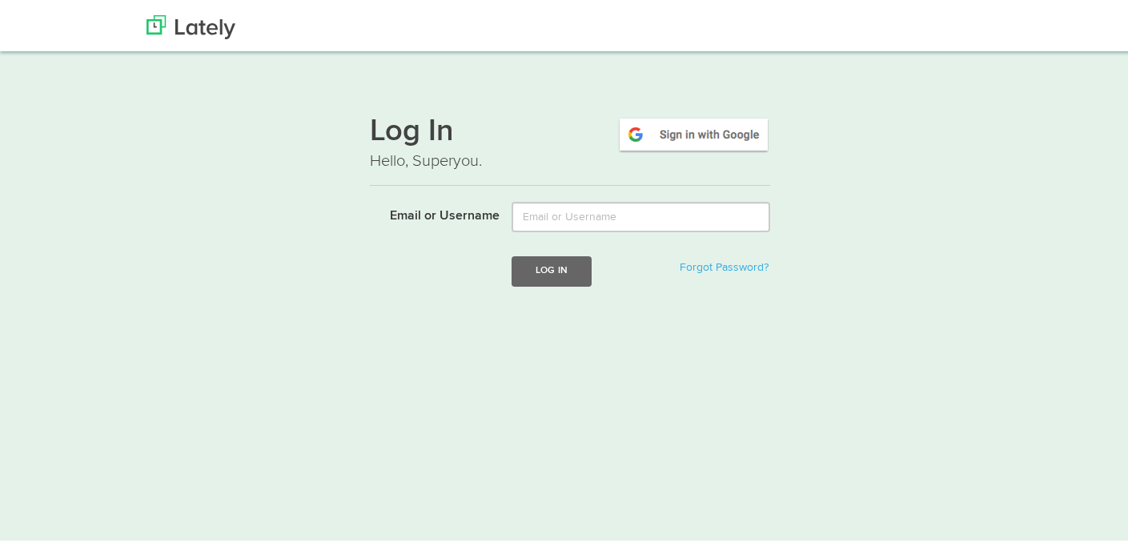 Image resolution: width=1128 pixels, height=543 pixels. Describe the element at coordinates (552, 267) in the screenshot. I see `button: Log In` at that location.